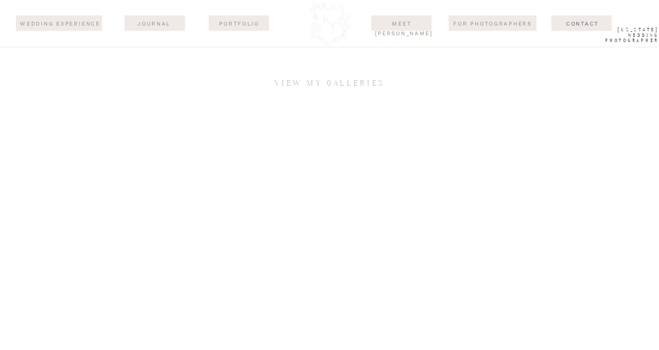 The image size is (659, 350). What do you see at coordinates (583, 23) in the screenshot?
I see `a: Contact` at bounding box center [583, 23].